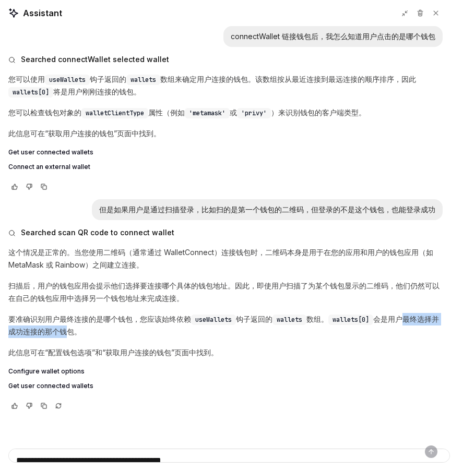 The width and height of the screenshot is (451, 471). I want to click on p: 要准确识别用户最终连接的是哪个钱包，您应该始终依赖 钩子返回的 数组。 会是用户最终选择并成功连接的那个钱包。, so click(225, 326).